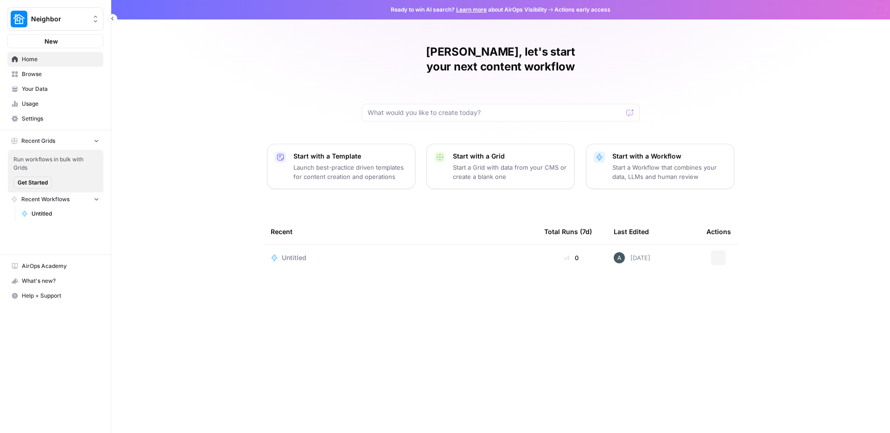 The image size is (890, 433). I want to click on span: Actions early access, so click(582, 10).